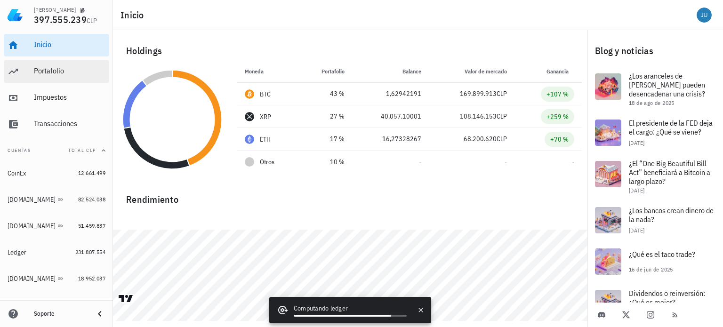 The height and width of the screenshot is (327, 723). I want to click on img: LedgiFi, so click(15, 15).